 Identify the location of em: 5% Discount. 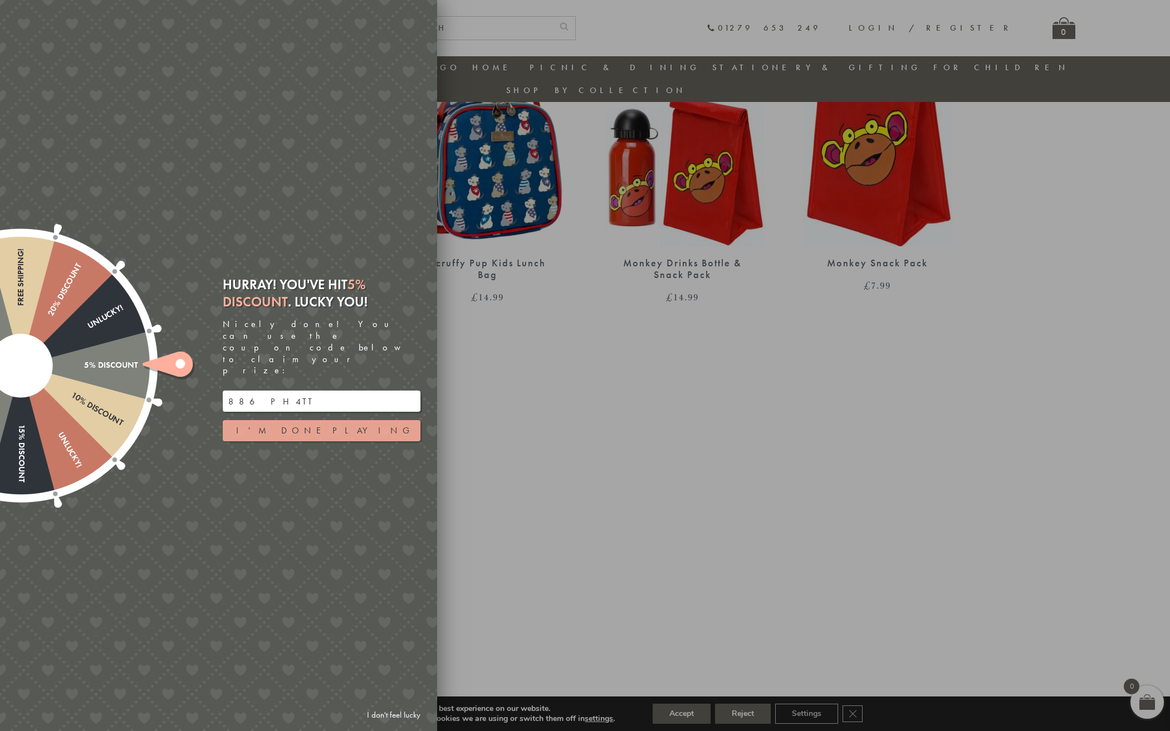
(294, 293).